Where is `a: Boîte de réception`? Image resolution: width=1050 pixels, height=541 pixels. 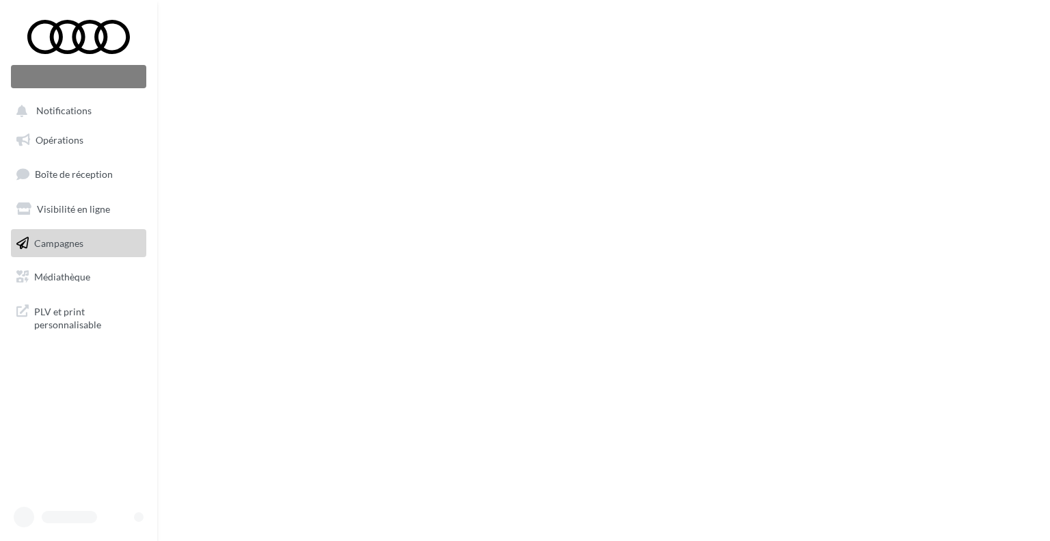 a: Boîte de réception is located at coordinates (79, 174).